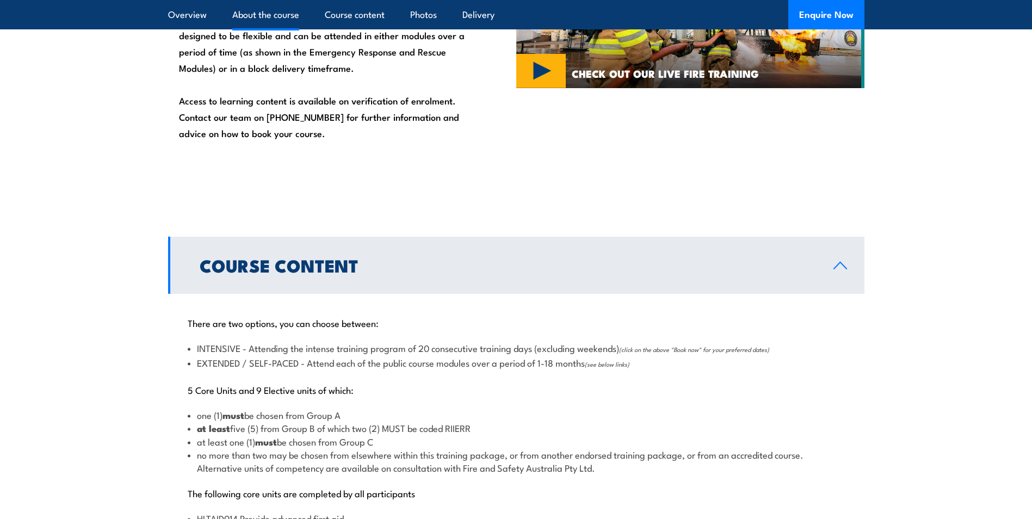 The height and width of the screenshot is (519, 1032). What do you see at coordinates (516, 363) in the screenshot?
I see `li: EXTENDED / SELF-PACED - Attend each of the public course modules over a period of 1-18 months` at bounding box center [516, 363].